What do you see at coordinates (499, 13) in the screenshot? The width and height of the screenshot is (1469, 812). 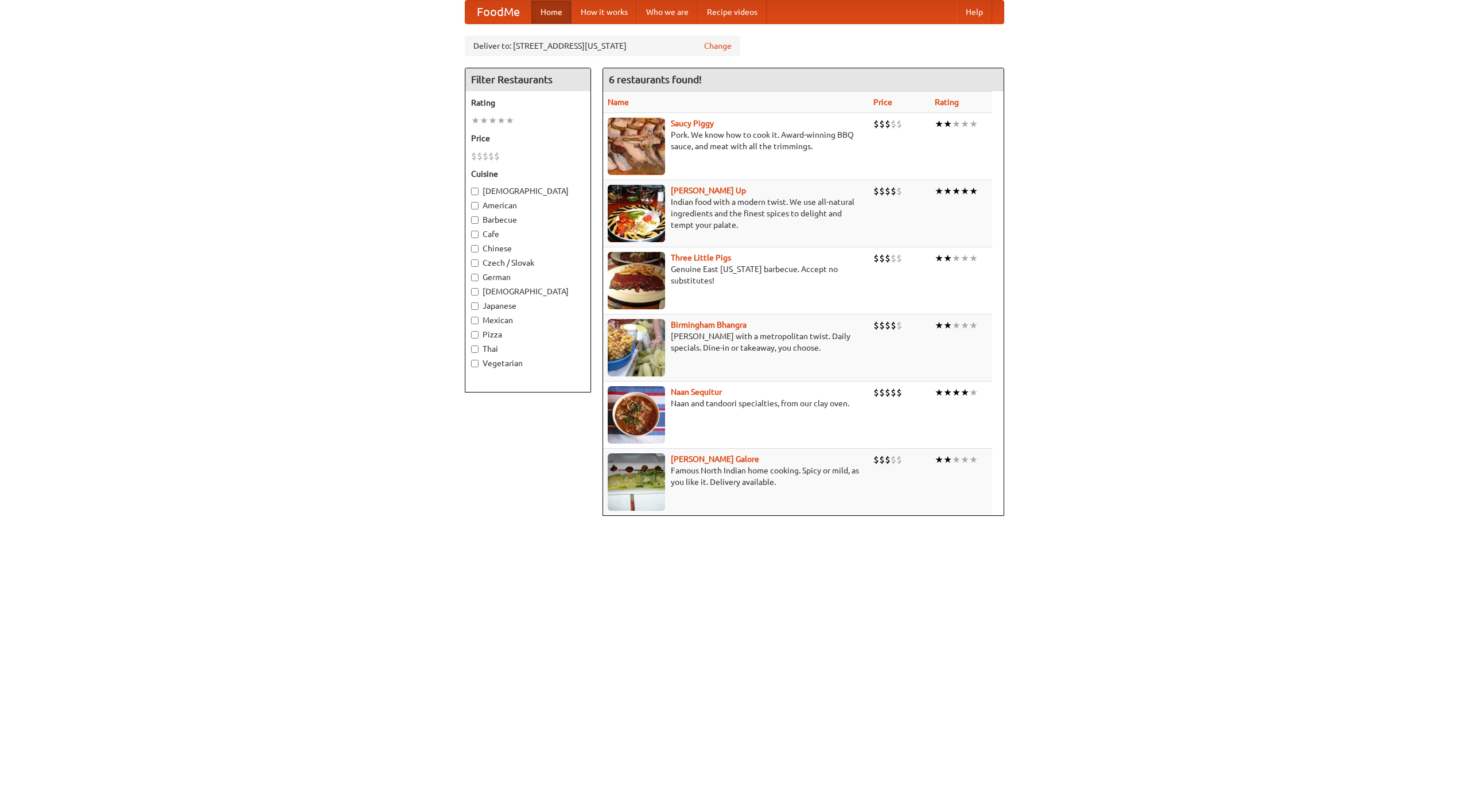 I see `a: FoodMe` at bounding box center [499, 13].